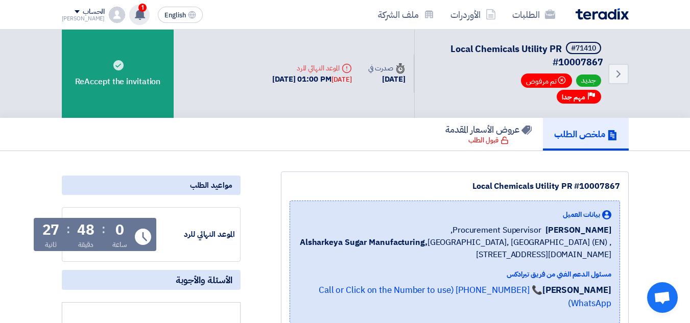  What do you see at coordinates (386, 68) in the screenshot?
I see `div: صدرت في` at bounding box center [386, 68].